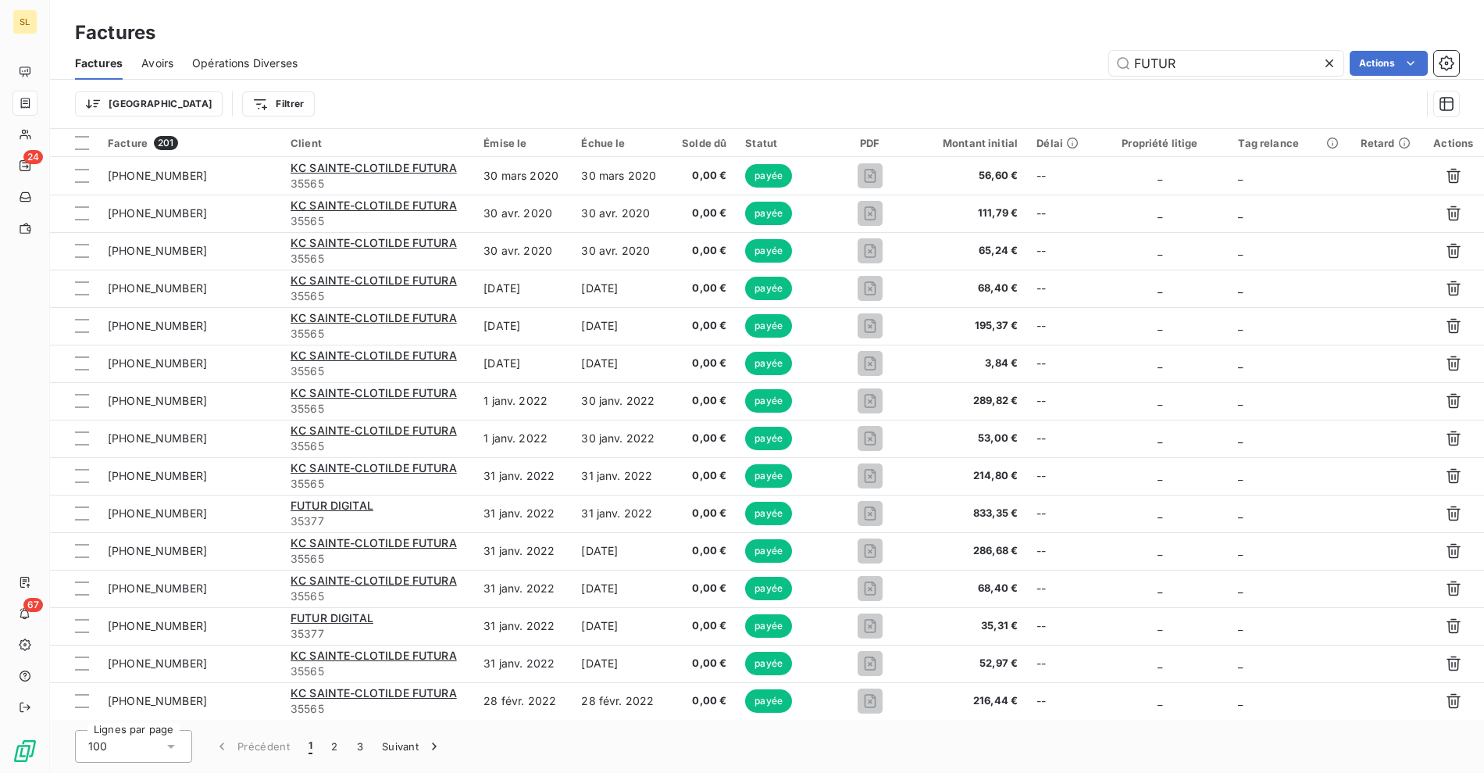  I want to click on div: Montant initial, so click(969, 143).